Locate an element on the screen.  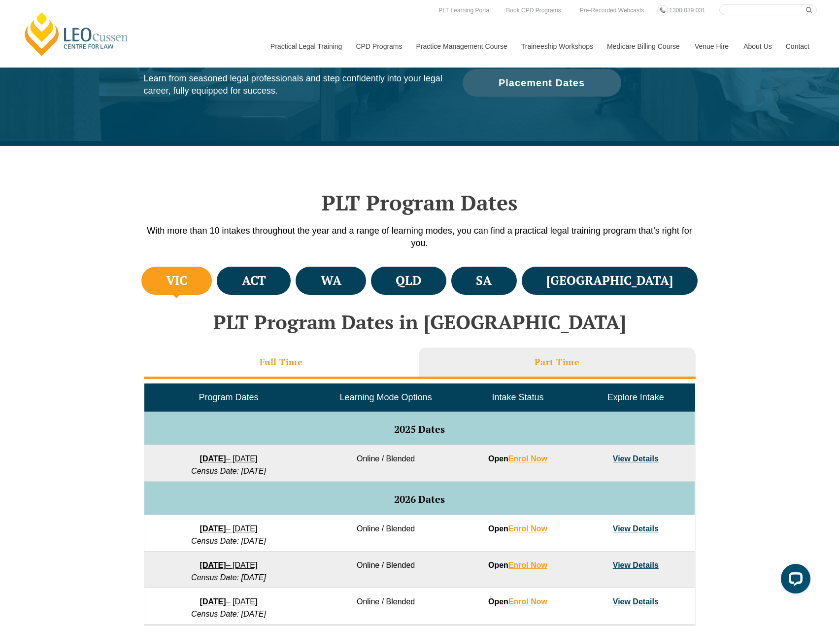
span: Learning Mode Options is located at coordinates (386, 397).